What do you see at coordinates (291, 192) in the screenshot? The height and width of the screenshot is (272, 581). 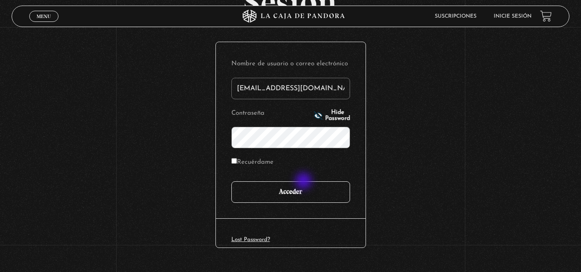 I see `input: Acceder` at bounding box center [291, 192].